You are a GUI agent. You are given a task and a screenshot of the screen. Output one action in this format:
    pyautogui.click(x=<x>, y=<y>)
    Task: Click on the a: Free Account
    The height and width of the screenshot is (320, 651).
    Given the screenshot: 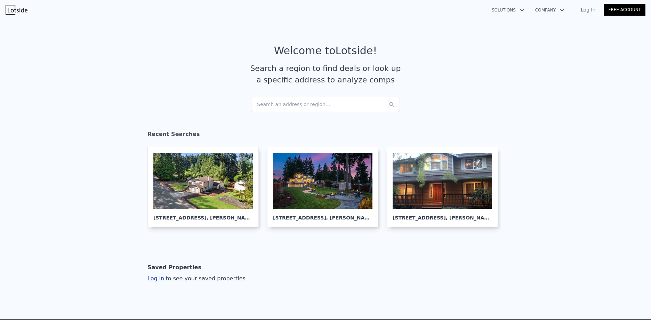 What is the action you would take?
    pyautogui.click(x=624, y=10)
    